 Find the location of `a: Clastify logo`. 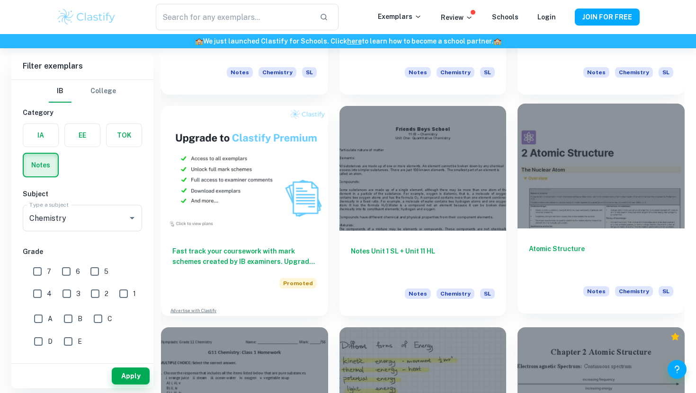

a: Clastify logo is located at coordinates (86, 17).